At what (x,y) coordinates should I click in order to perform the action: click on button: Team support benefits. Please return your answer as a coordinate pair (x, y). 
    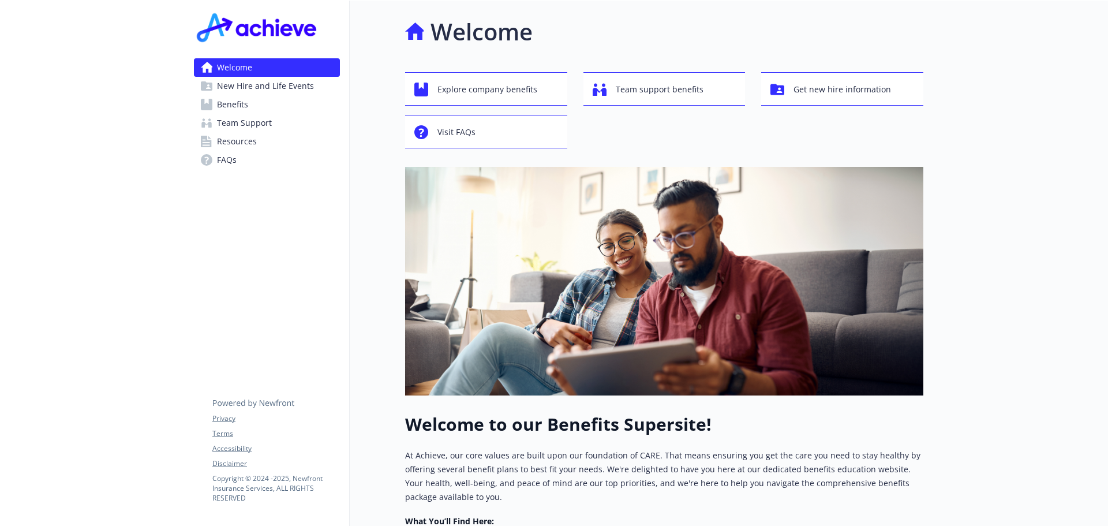
    Looking at the image, I should click on (664, 89).